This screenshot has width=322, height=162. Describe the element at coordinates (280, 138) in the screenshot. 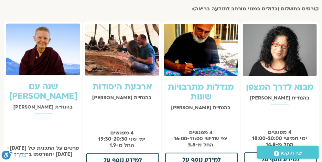

I see `p: 4 מפגשים ימי חמישי 18:00-20:00 החל מ-14.8` at that location.